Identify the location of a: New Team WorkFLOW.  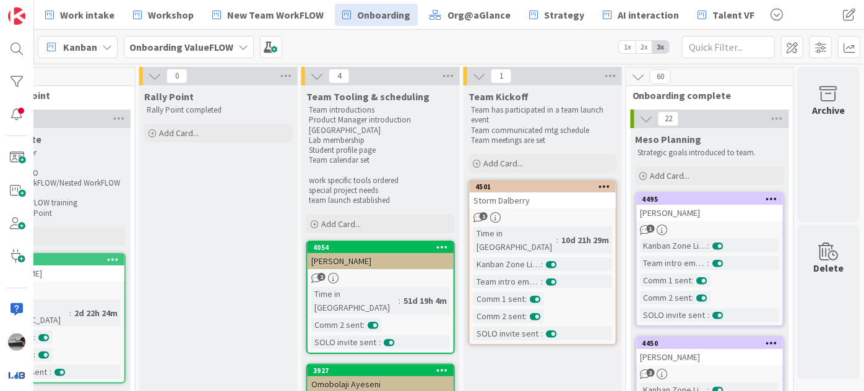
(268, 15).